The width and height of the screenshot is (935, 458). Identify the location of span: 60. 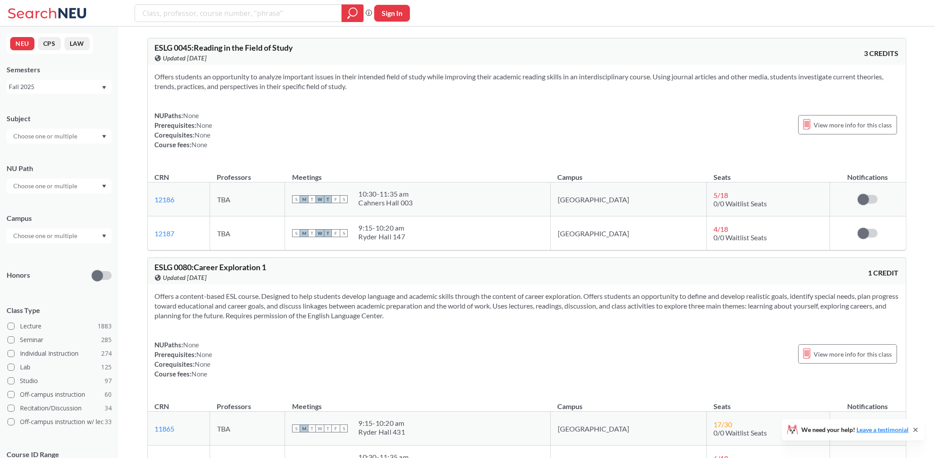
(108, 395).